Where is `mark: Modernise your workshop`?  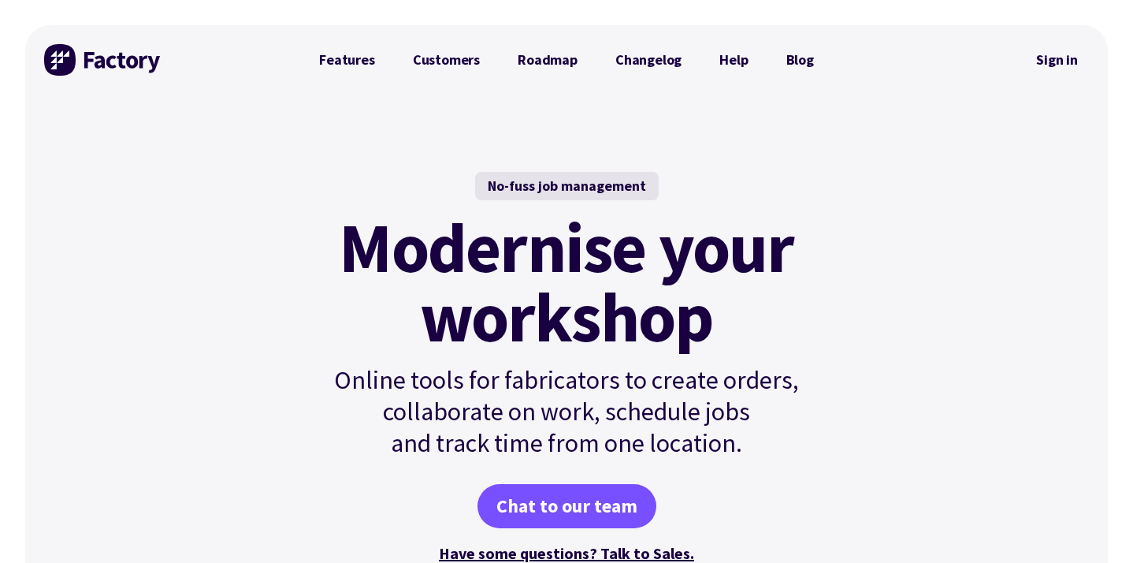
mark: Modernise your workshop is located at coordinates (566, 282).